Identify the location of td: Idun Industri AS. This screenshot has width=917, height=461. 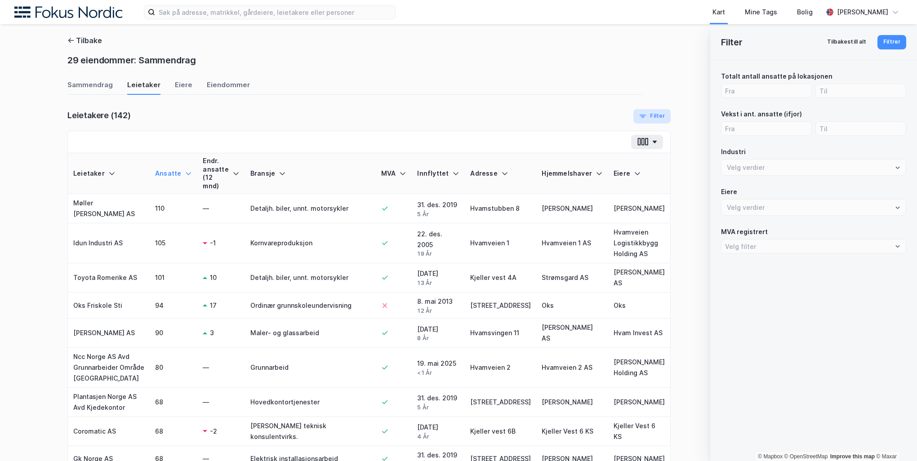
(109, 243).